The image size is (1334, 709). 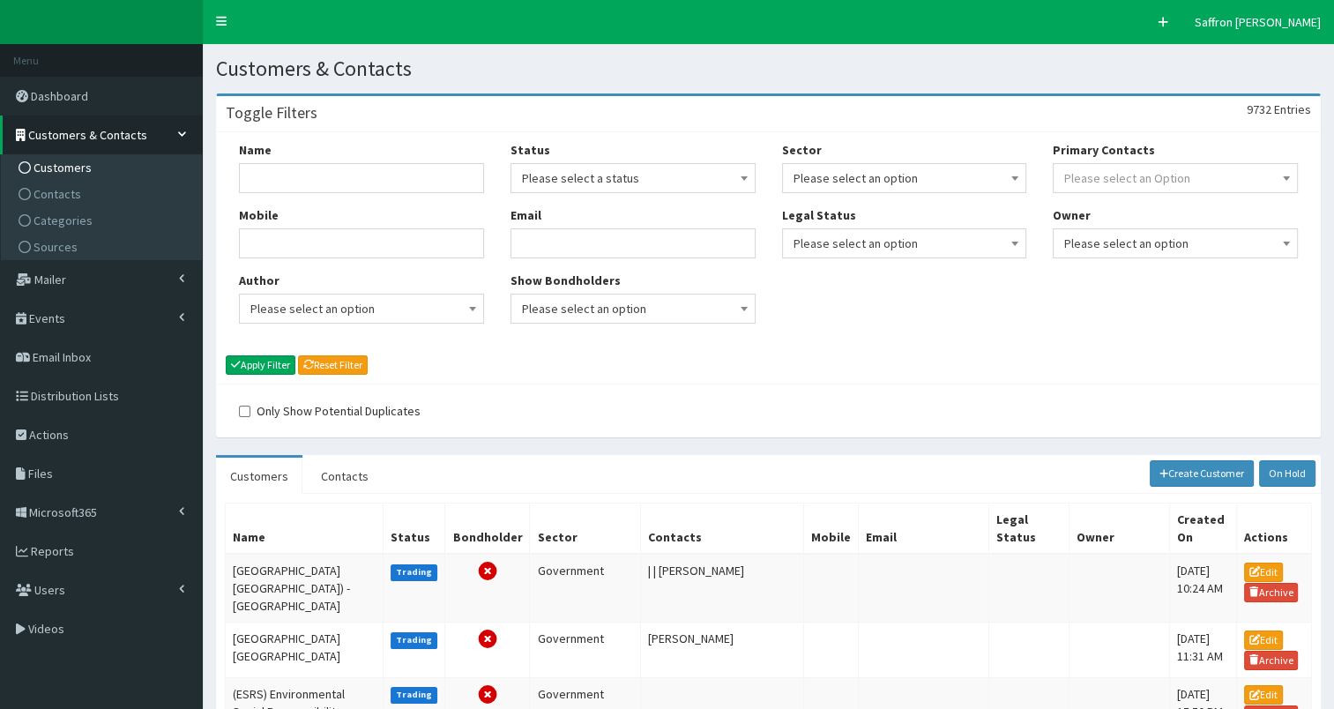 I want to click on label: Owner, so click(x=1072, y=215).